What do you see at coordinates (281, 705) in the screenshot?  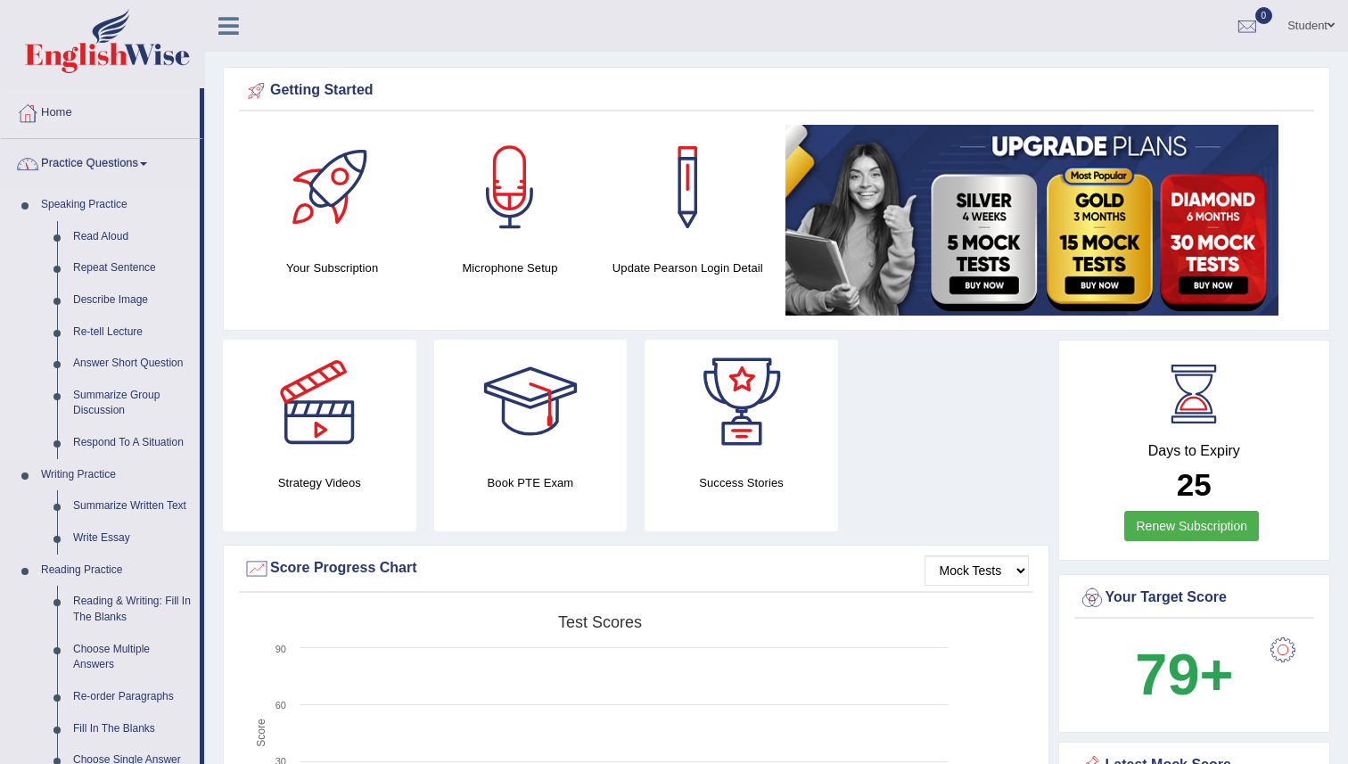 I see `text: 60` at bounding box center [281, 705].